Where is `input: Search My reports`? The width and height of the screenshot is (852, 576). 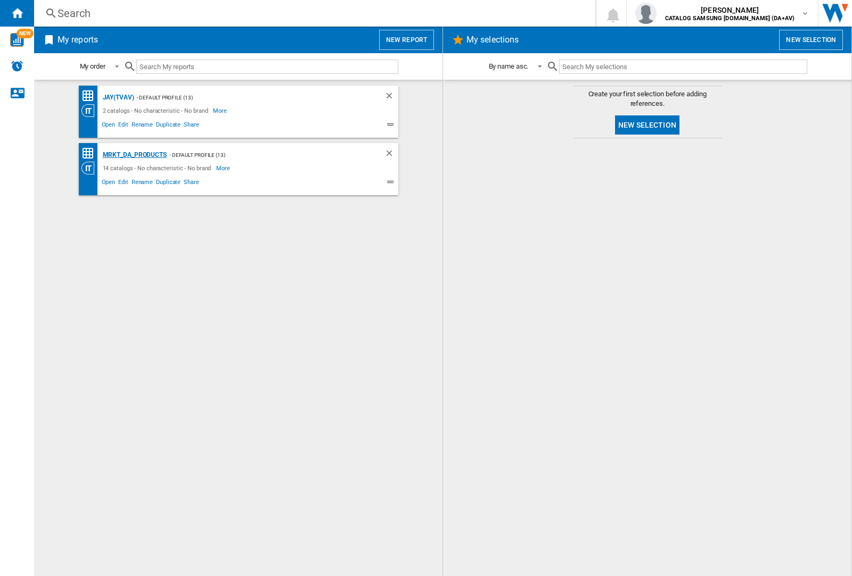 input: Search My reports is located at coordinates (267, 67).